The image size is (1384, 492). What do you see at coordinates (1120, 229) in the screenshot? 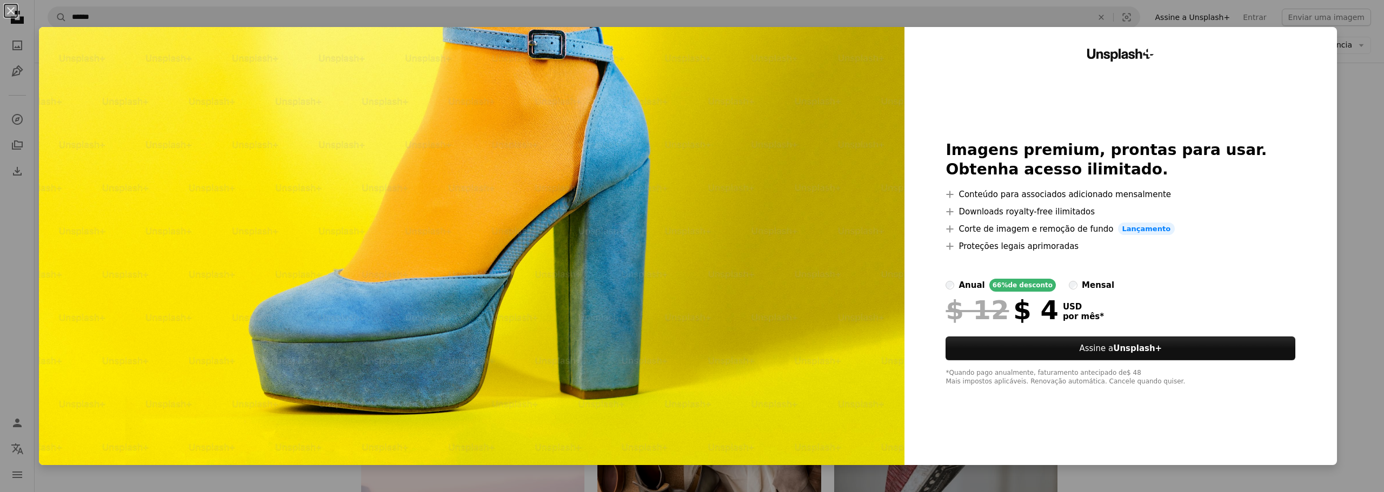
I see `li: Corte de imagem e remoção de fundo` at bounding box center [1120, 229].